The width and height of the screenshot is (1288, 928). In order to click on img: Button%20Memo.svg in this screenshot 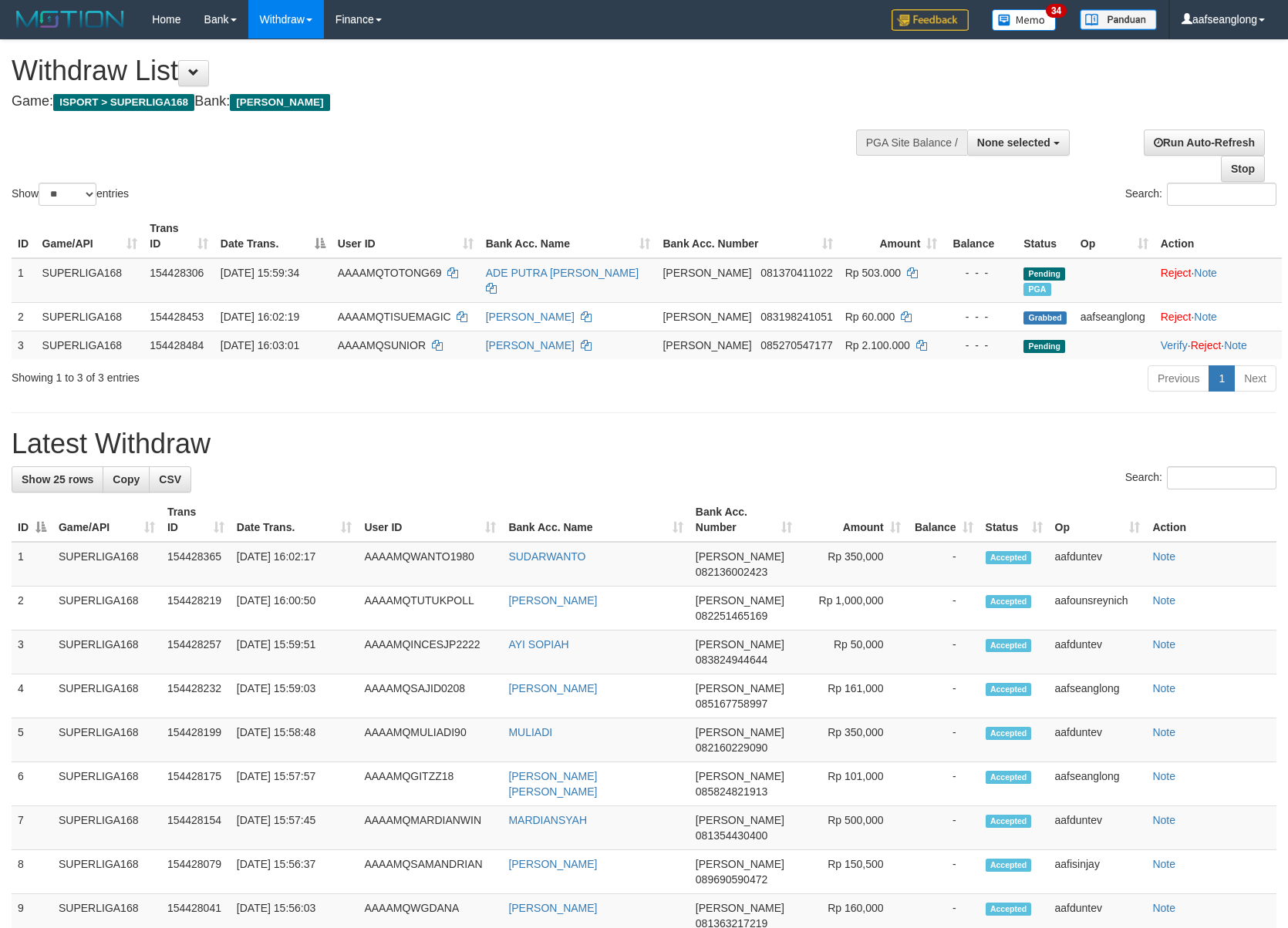, I will do `click(1025, 20)`.